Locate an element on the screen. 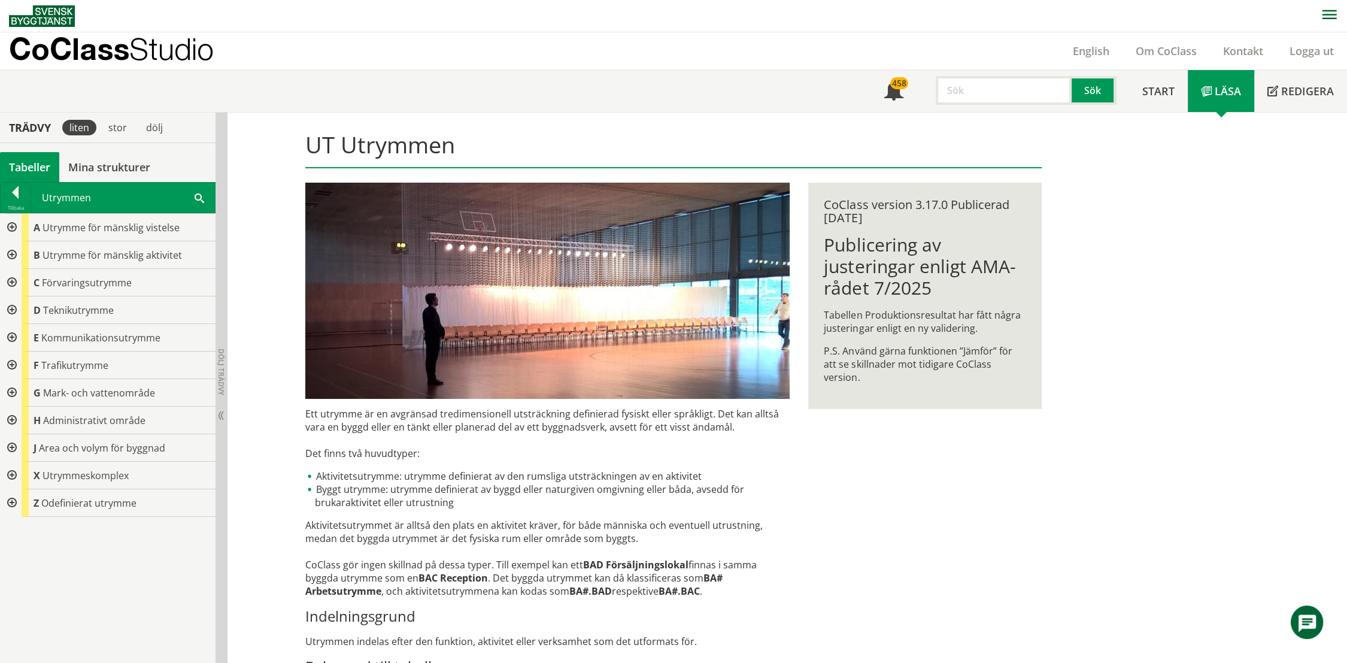 Image resolution: width=1347 pixels, height=663 pixels. a: CoClassStudio is located at coordinates (124, 51).